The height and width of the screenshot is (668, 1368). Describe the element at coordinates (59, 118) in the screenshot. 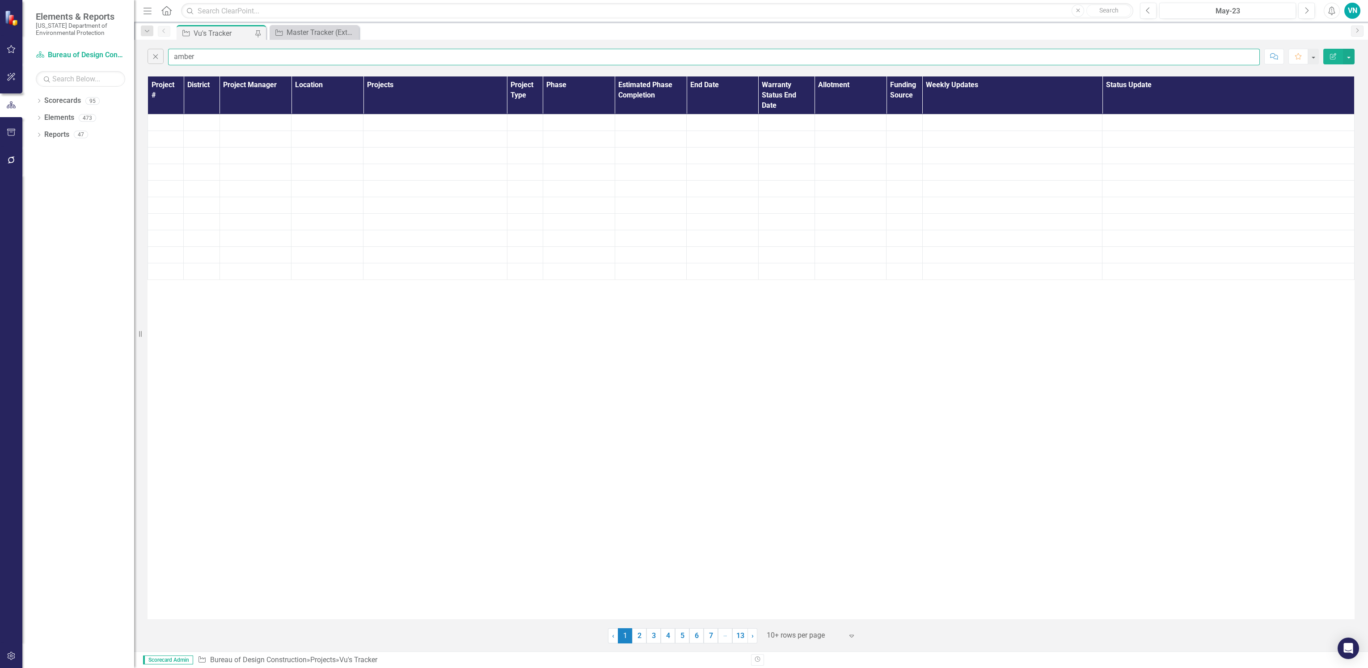

I see `a: Elements` at that location.